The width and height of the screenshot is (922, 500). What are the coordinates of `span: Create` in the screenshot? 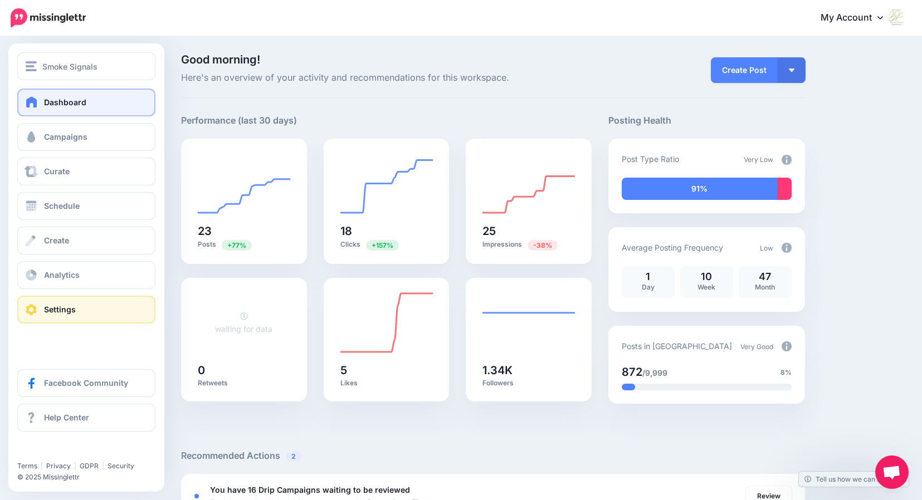 It's located at (56, 240).